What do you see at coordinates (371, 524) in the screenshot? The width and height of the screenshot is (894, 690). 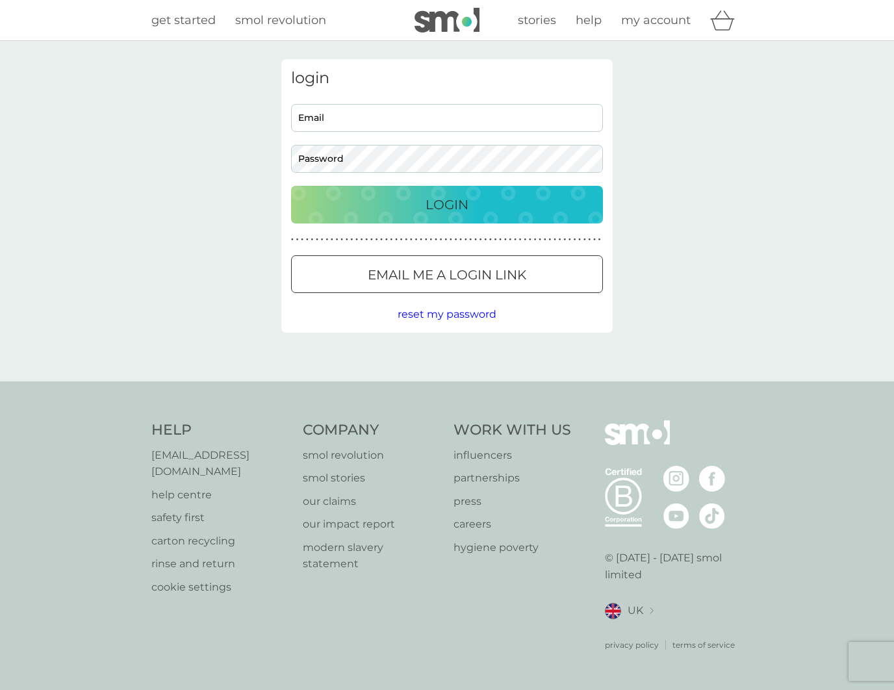 I see `a: our impact report` at bounding box center [371, 524].